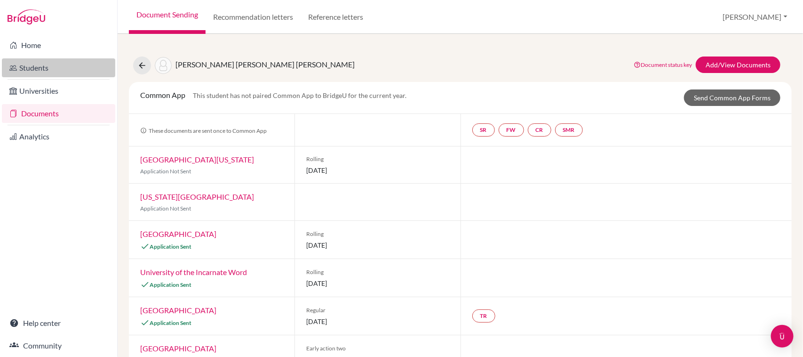 This screenshot has height=357, width=803. What do you see at coordinates (58, 113) in the screenshot?
I see `a: Documents` at bounding box center [58, 113].